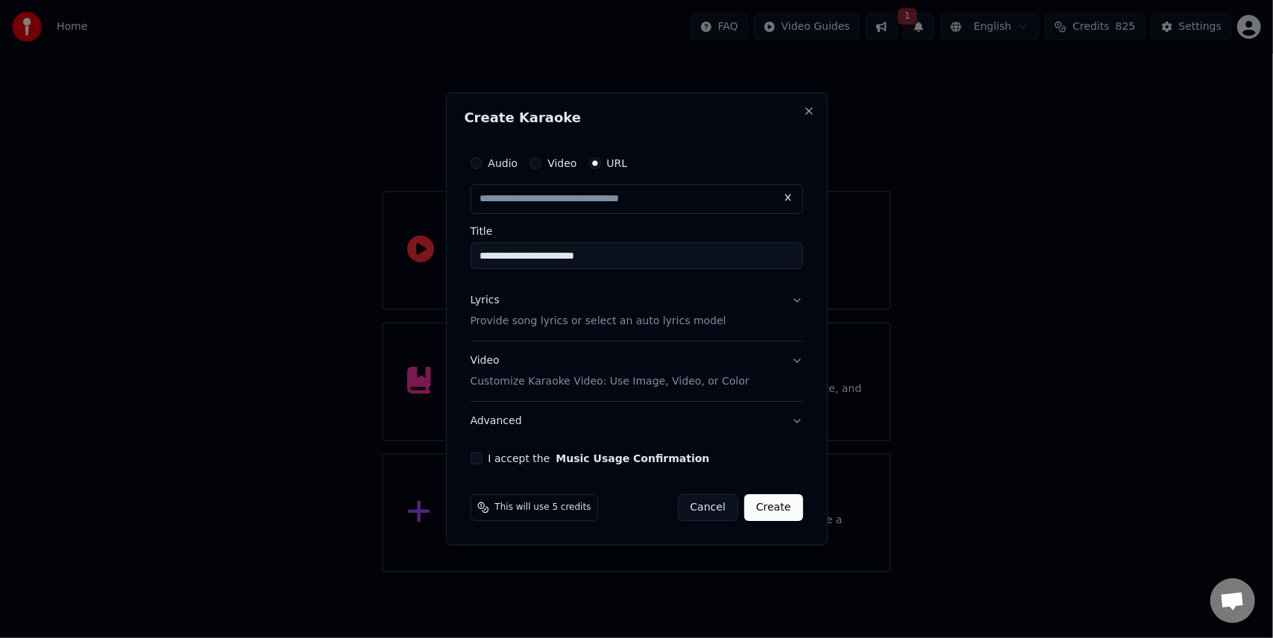  What do you see at coordinates (773, 508) in the screenshot?
I see `button: Create` at bounding box center [773, 508].